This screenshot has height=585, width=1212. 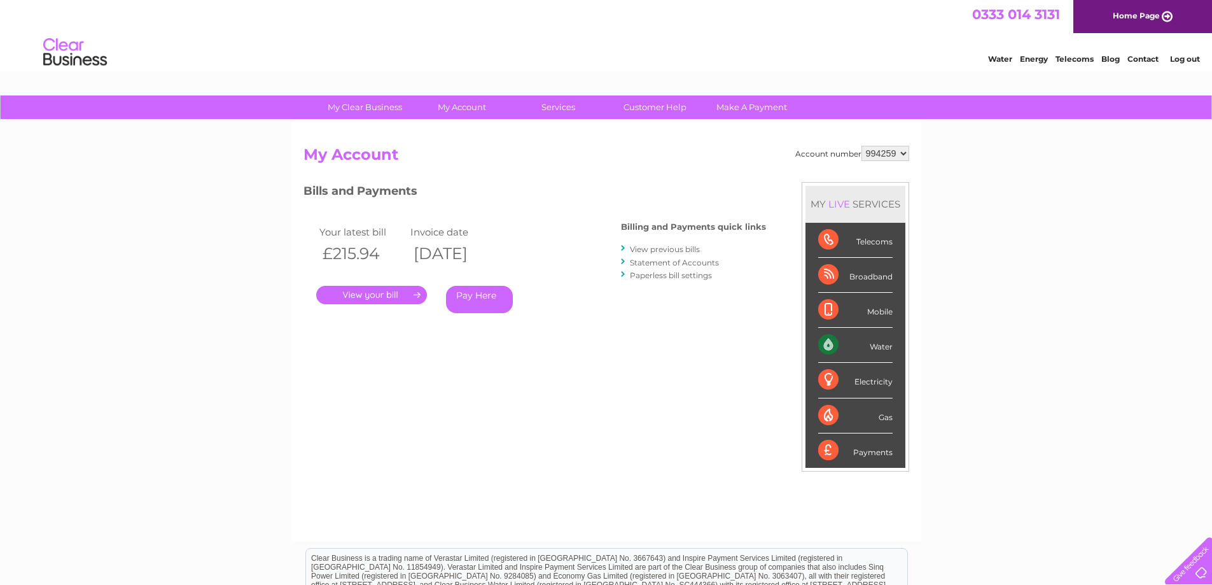 I want to click on div: Water, so click(x=855, y=345).